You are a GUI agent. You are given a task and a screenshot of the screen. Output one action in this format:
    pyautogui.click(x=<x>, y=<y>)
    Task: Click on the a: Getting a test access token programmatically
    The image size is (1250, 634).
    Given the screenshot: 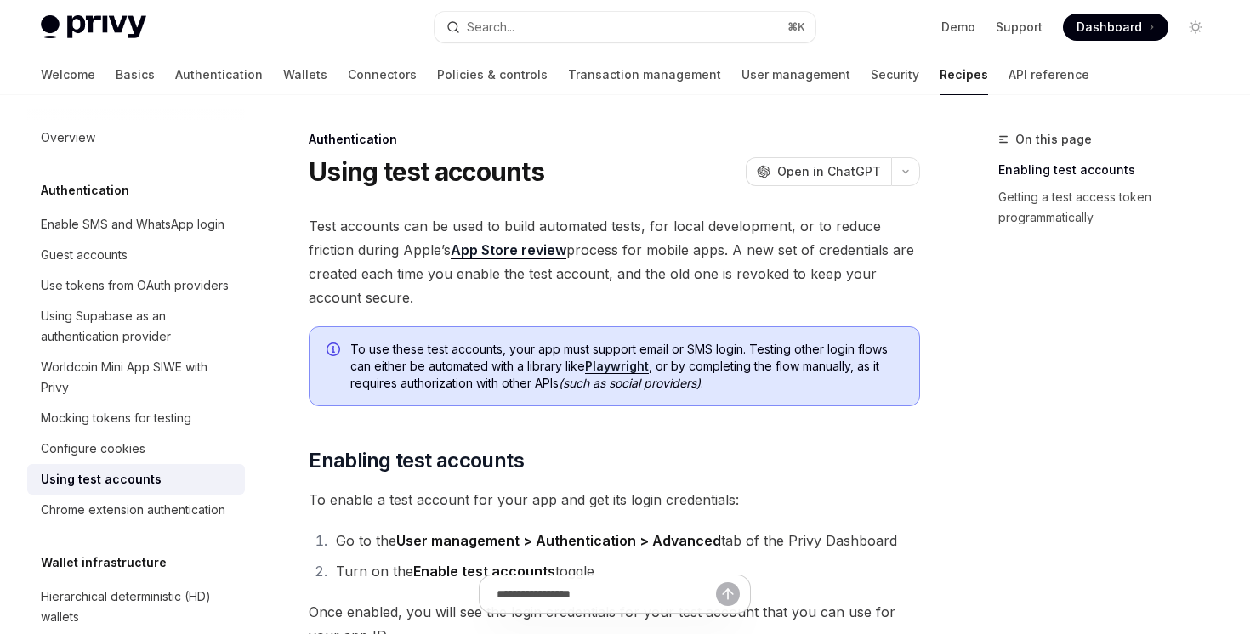 What is the action you would take?
    pyautogui.click(x=1110, y=207)
    